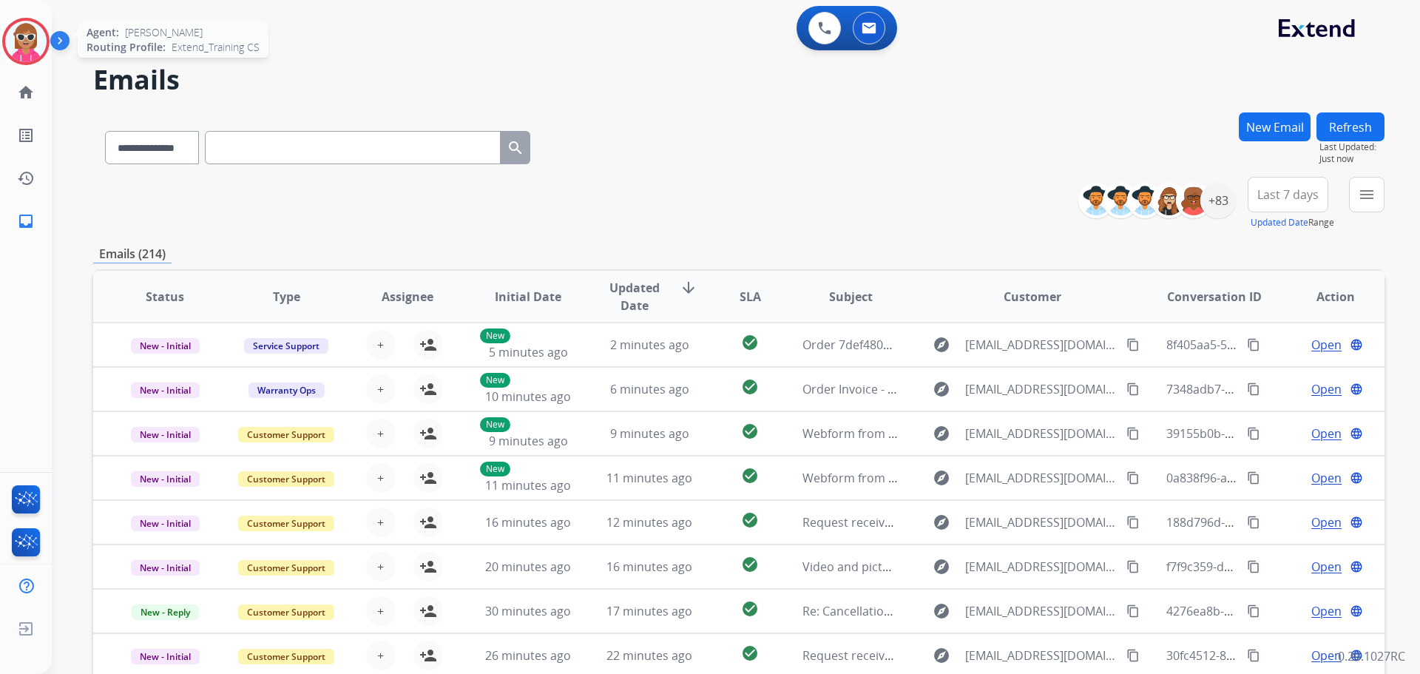 The height and width of the screenshot is (674, 1420). Describe the element at coordinates (934, 345) in the screenshot. I see `span: Order 7def480a-31aa-4b3b-8e5c-b95555c4d441` at that location.